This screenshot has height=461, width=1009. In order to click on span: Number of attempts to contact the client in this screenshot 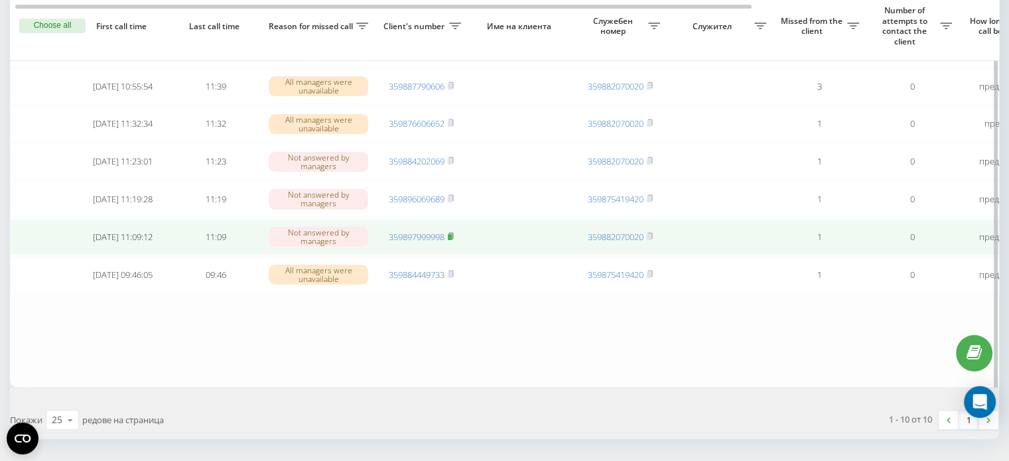, I will do `click(906, 26)`.